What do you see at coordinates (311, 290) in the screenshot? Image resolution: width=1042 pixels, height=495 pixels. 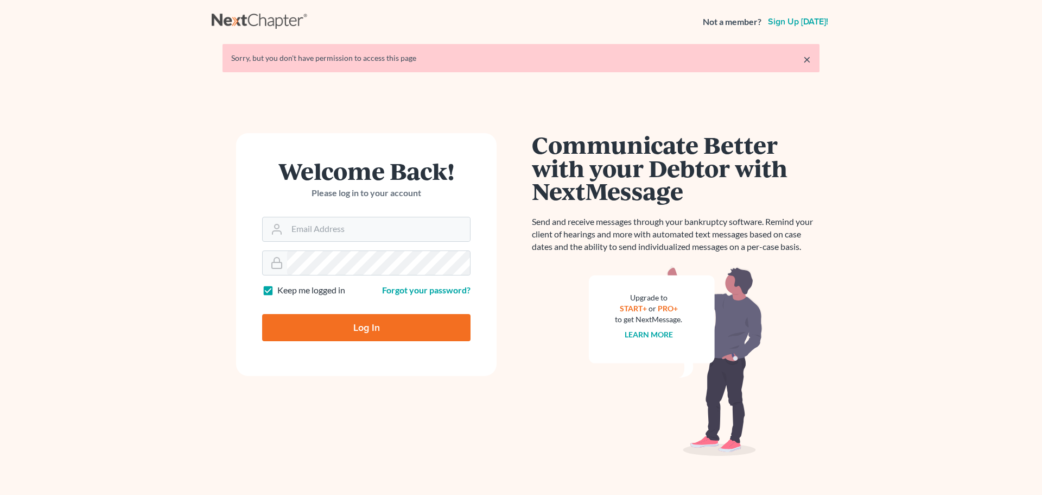 I see `label: Keep me logged in` at bounding box center [311, 290].